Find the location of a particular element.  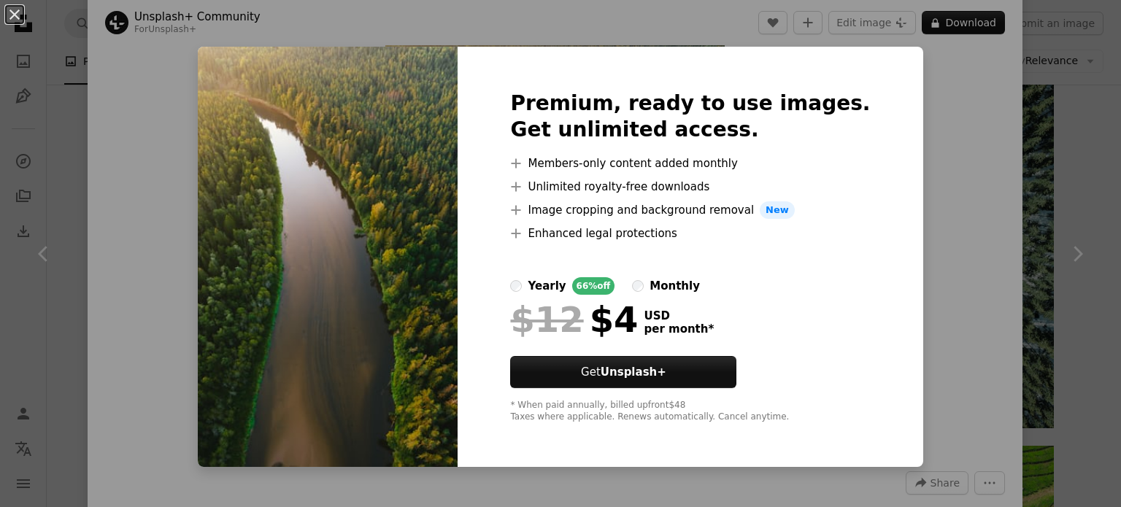

span: USD is located at coordinates (679, 316).